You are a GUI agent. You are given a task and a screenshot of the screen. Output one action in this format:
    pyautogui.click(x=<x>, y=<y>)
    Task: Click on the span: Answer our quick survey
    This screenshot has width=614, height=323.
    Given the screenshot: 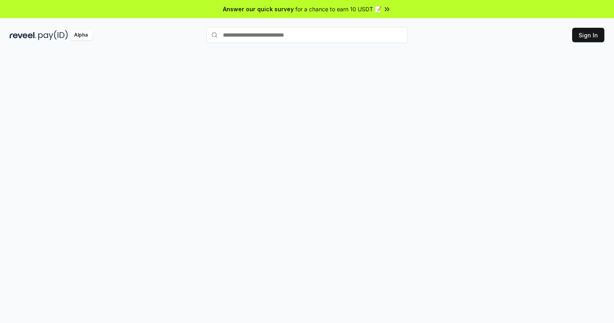 What is the action you would take?
    pyautogui.click(x=258, y=9)
    